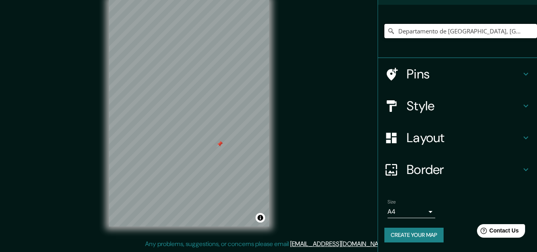 The image size is (537, 252). What do you see at coordinates (38, 10) in the screenshot?
I see `span: Contact Us` at bounding box center [38, 10].